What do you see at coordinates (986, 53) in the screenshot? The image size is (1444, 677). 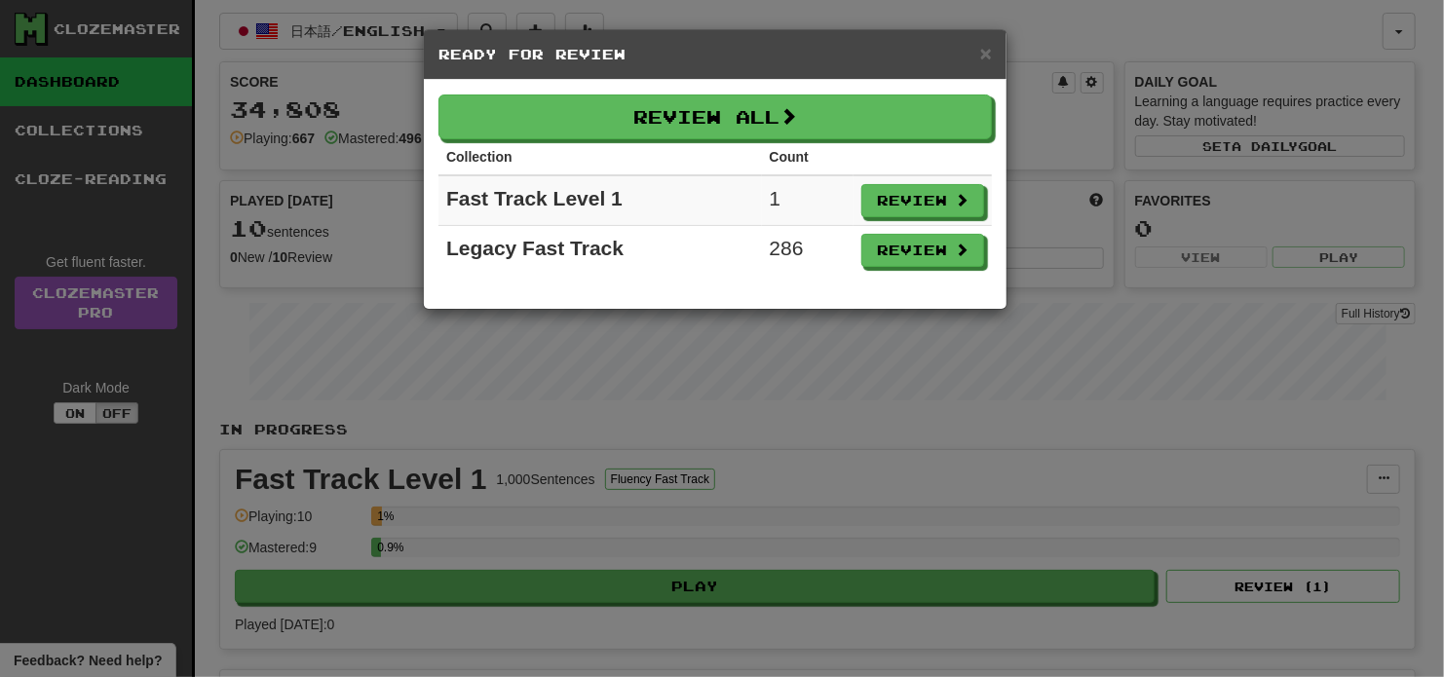 I see `button: Close` at bounding box center [986, 53].